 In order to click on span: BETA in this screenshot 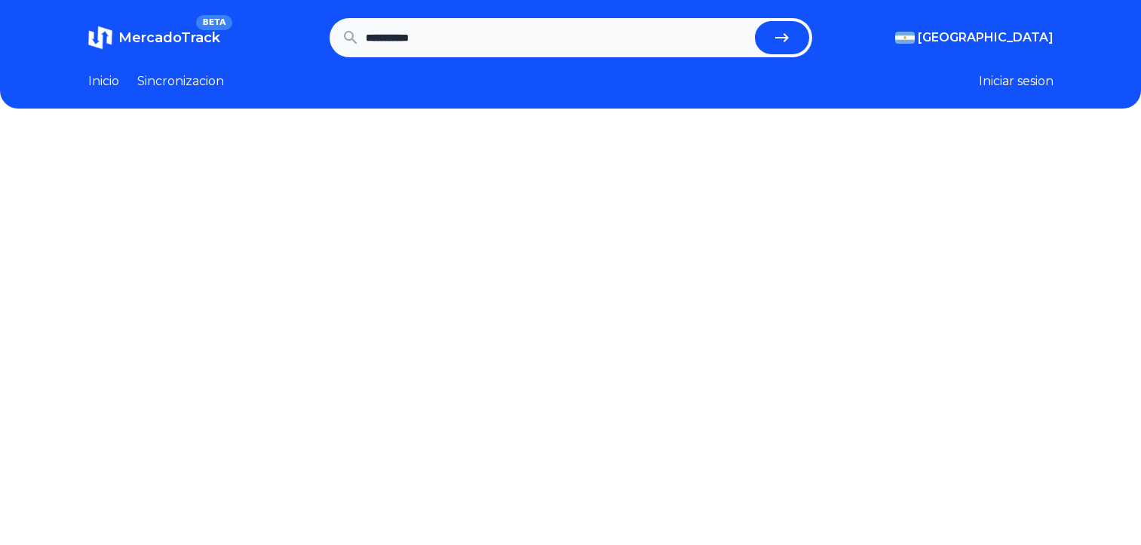, I will do `click(213, 23)`.